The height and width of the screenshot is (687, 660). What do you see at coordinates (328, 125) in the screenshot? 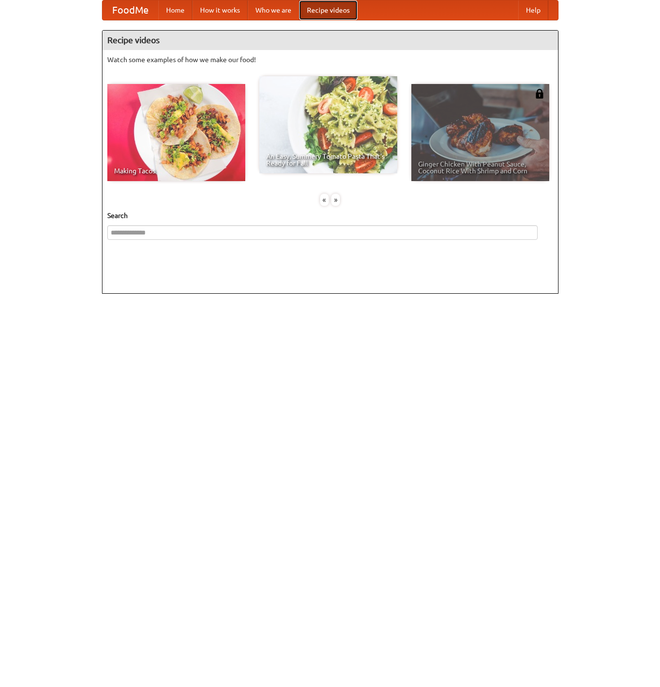
I see `a: An Easy, Summery Tomato Pasta That's Ready for Fall` at bounding box center [328, 125].